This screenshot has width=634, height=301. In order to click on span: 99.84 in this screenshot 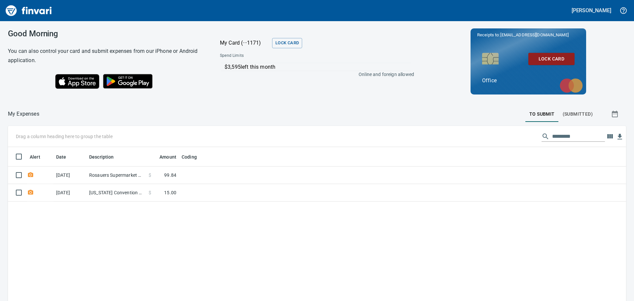, I will do `click(170, 175)`.